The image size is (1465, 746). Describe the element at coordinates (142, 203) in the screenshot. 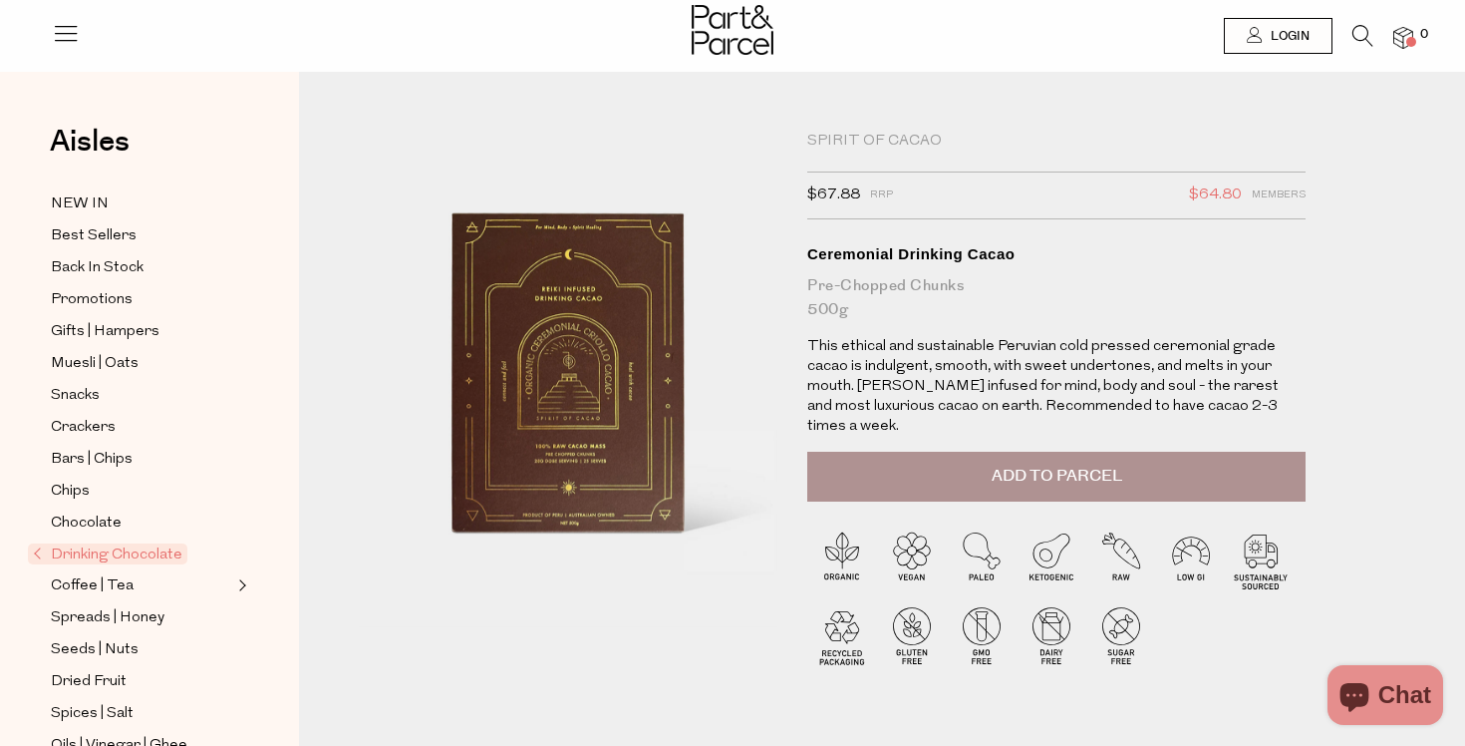

I see `a: NEW IN` at that location.